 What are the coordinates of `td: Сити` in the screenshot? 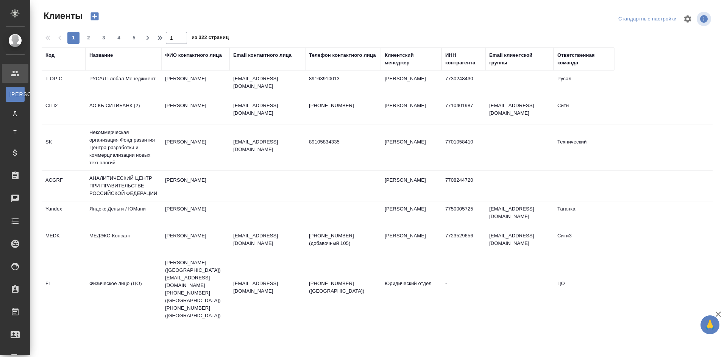 It's located at (584, 111).